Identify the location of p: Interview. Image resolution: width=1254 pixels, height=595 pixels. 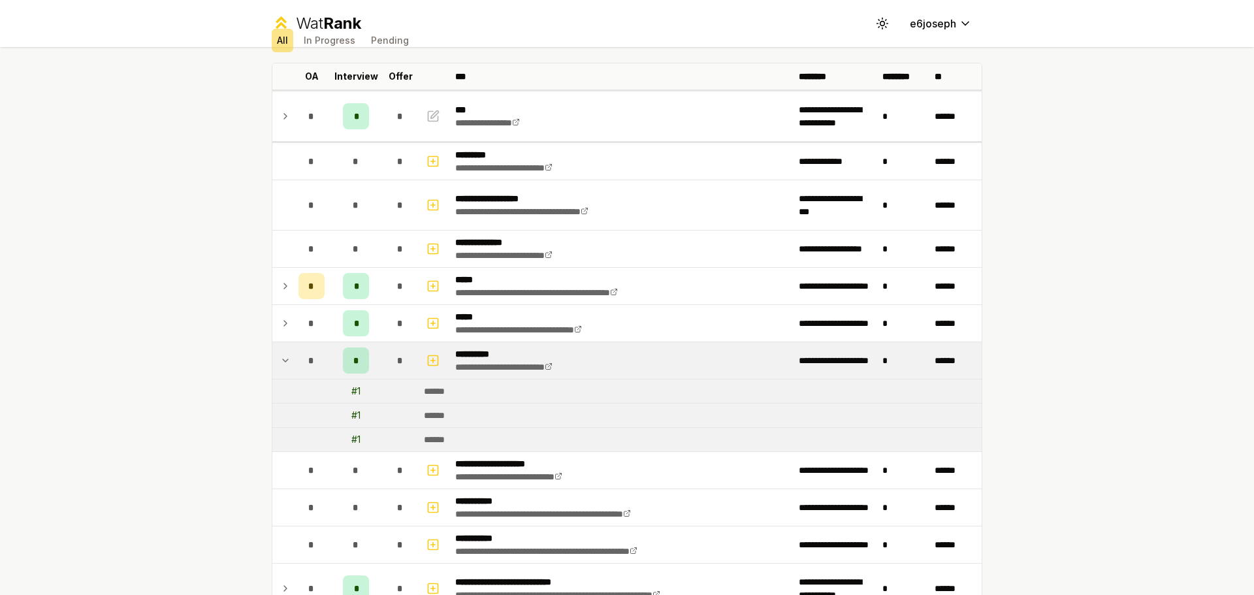
(356, 76).